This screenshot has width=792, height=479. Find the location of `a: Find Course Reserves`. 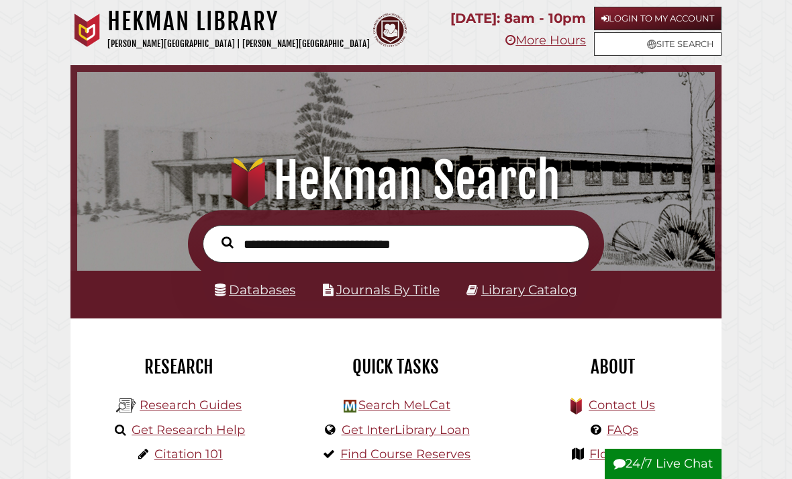

a: Find Course Reserves is located at coordinates (405, 454).